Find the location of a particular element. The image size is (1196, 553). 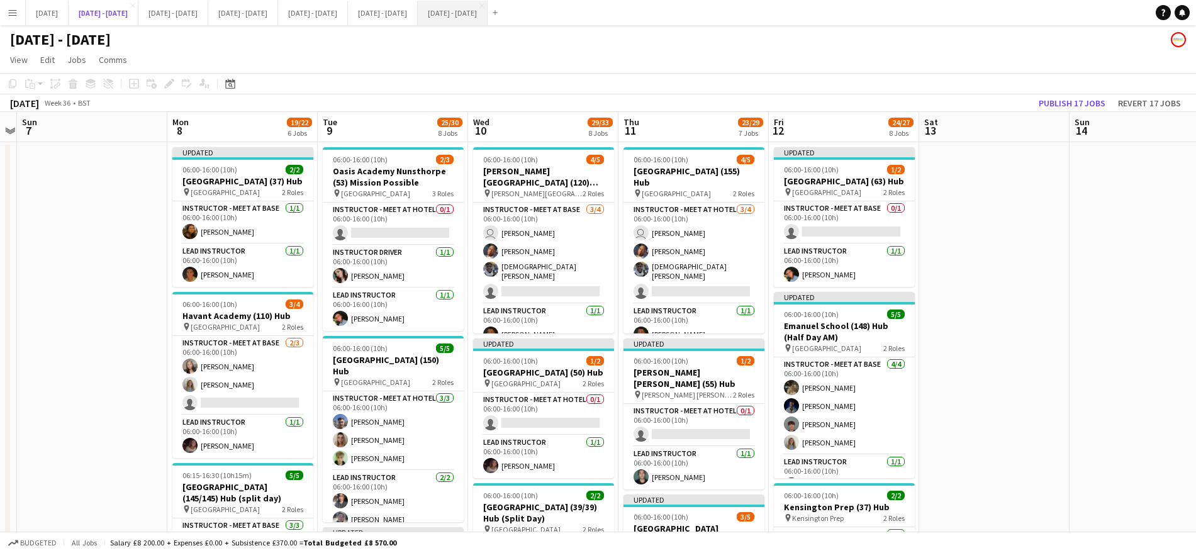

div: 7 Jobs is located at coordinates (751, 133).